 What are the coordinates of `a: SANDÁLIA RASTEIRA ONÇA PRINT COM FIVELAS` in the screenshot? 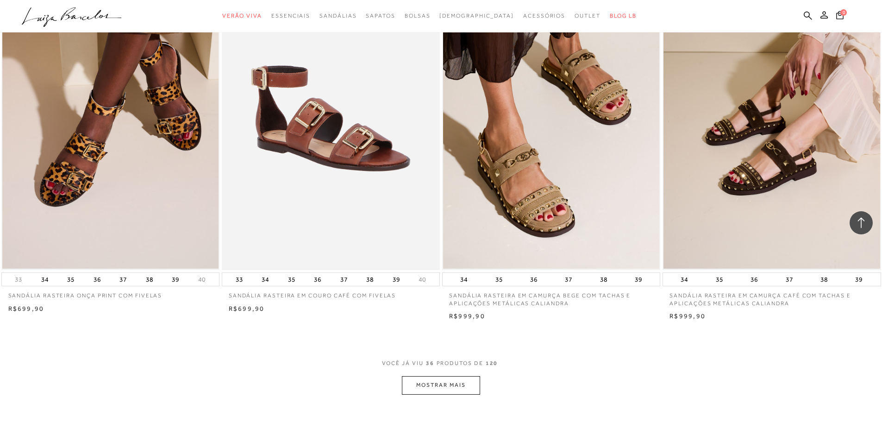 It's located at (110, 293).